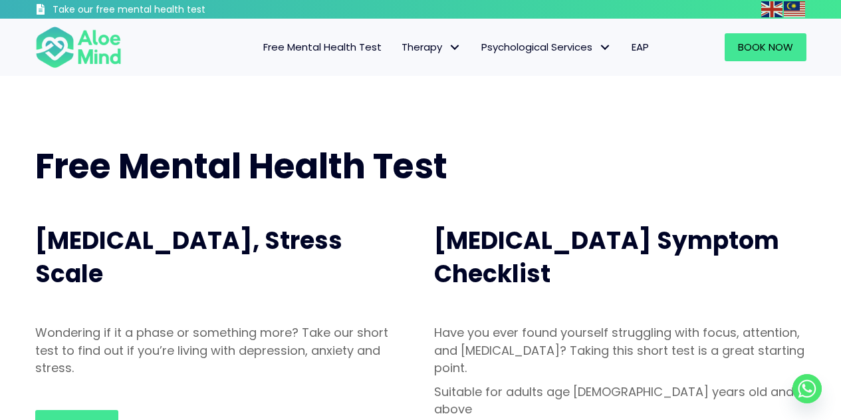 The width and height of the screenshot is (841, 420). I want to click on a: Book Now, so click(765, 47).